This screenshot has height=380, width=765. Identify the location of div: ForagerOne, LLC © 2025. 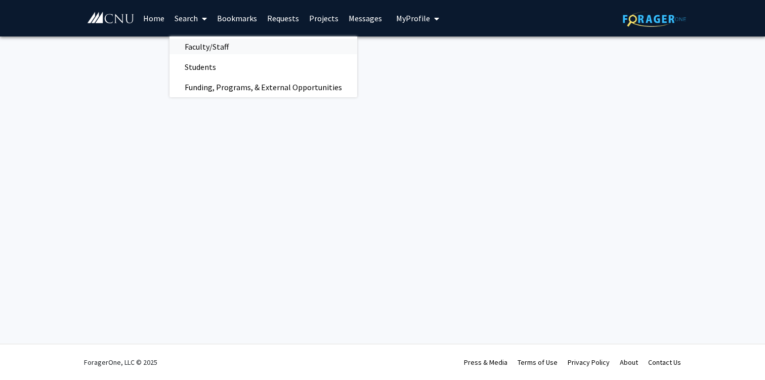
(120, 362).